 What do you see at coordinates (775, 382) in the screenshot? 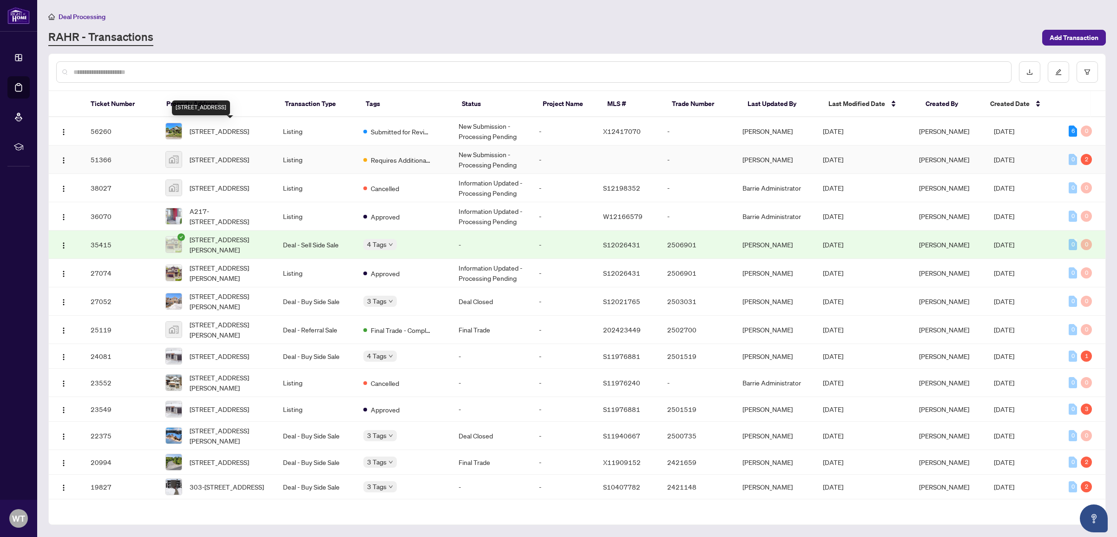
I see `td: Barrie Administrator` at bounding box center [775, 382].